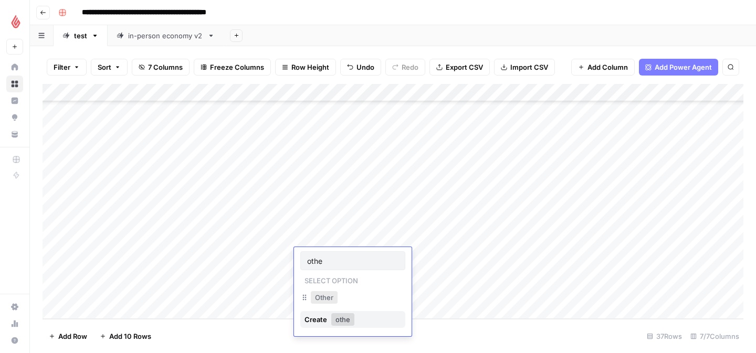 This screenshot has height=353, width=756. I want to click on button: Add Power Agent, so click(678, 67).